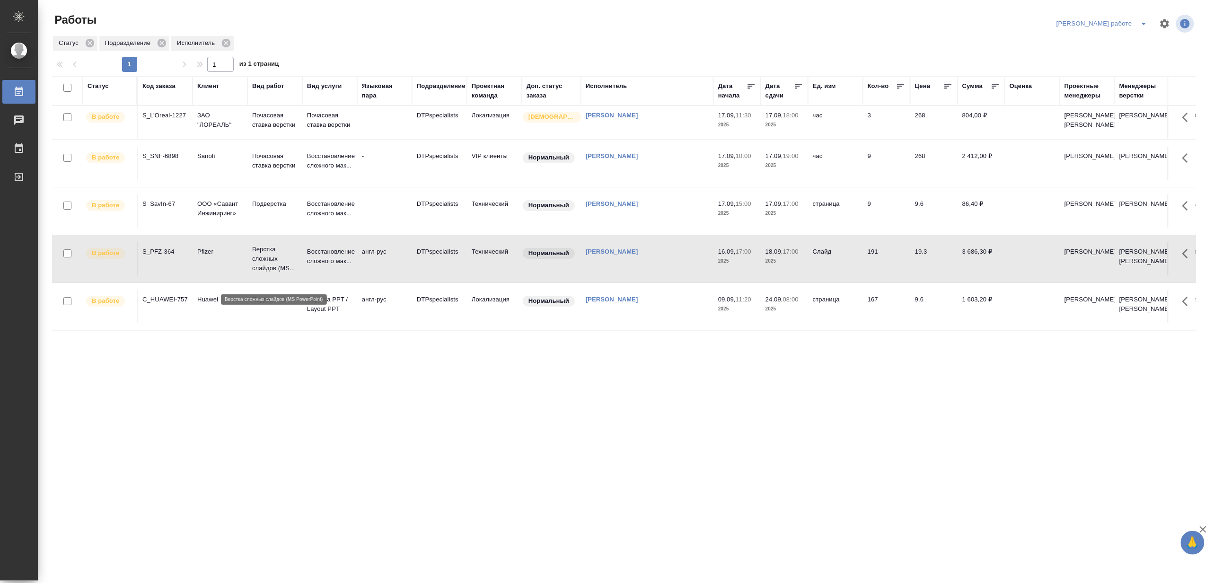 This screenshot has width=1214, height=583. What do you see at coordinates (385, 91) in the screenshot?
I see `div: Языковая пара` at bounding box center [385, 91].